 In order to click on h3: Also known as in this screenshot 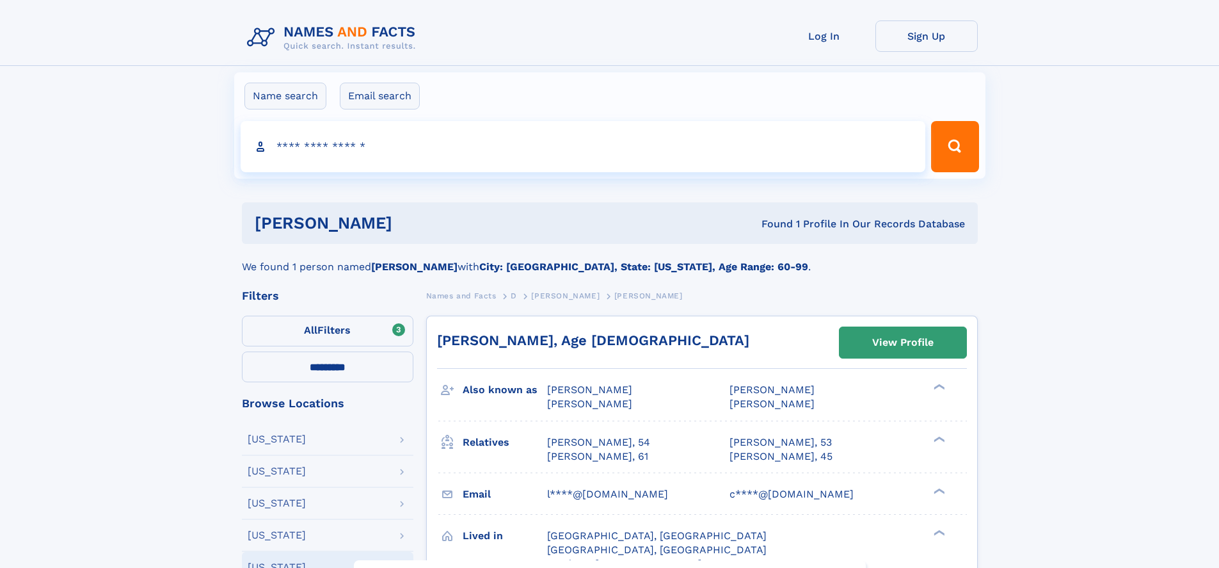, I will do `click(505, 390)`.